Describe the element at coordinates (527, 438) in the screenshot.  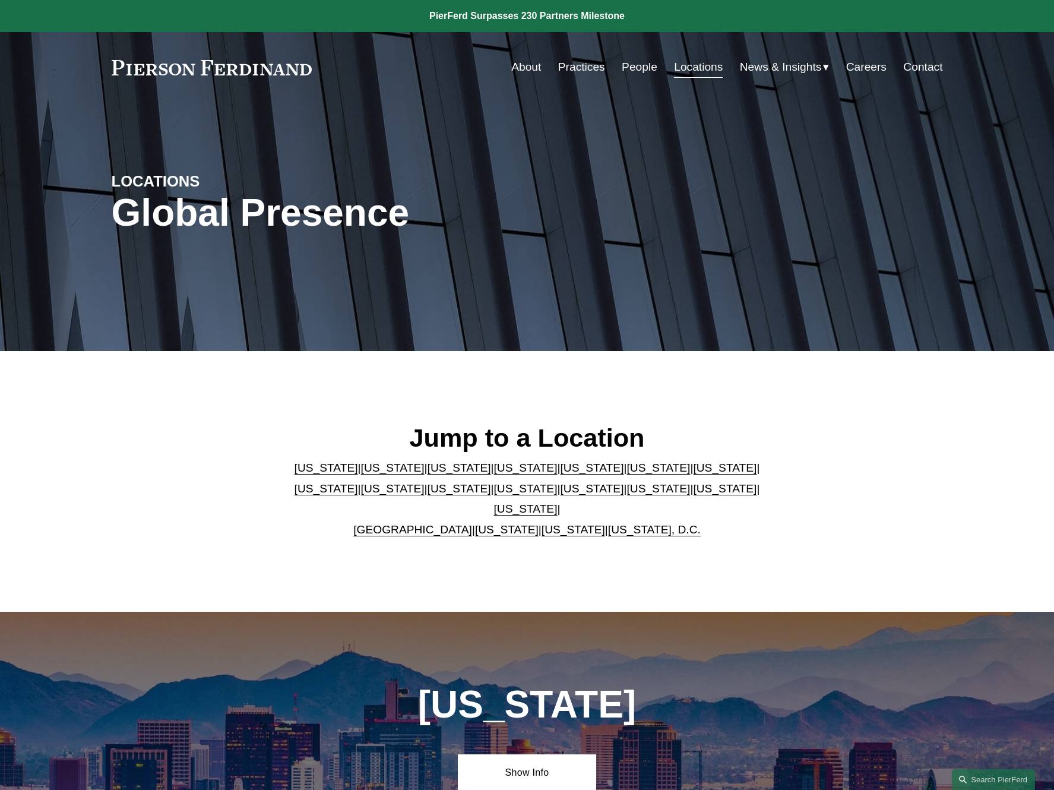
I see `h2: Jump to a Location` at that location.